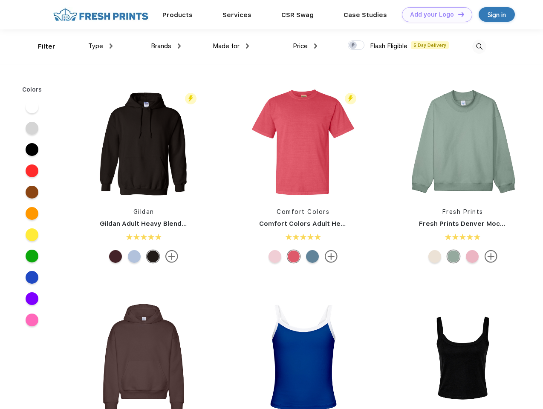  I want to click on img: fo%20logo%202.webp, so click(101, 14).